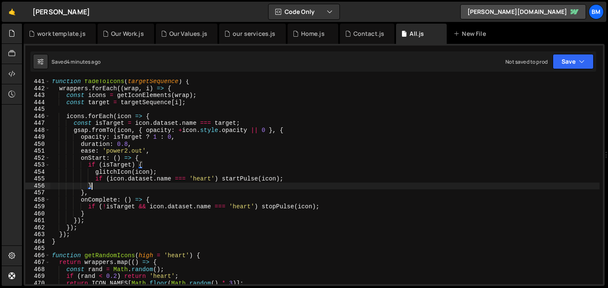 Image resolution: width=608 pixels, height=288 pixels. What do you see at coordinates (596, 12) in the screenshot?
I see `a: bm` at bounding box center [596, 12].